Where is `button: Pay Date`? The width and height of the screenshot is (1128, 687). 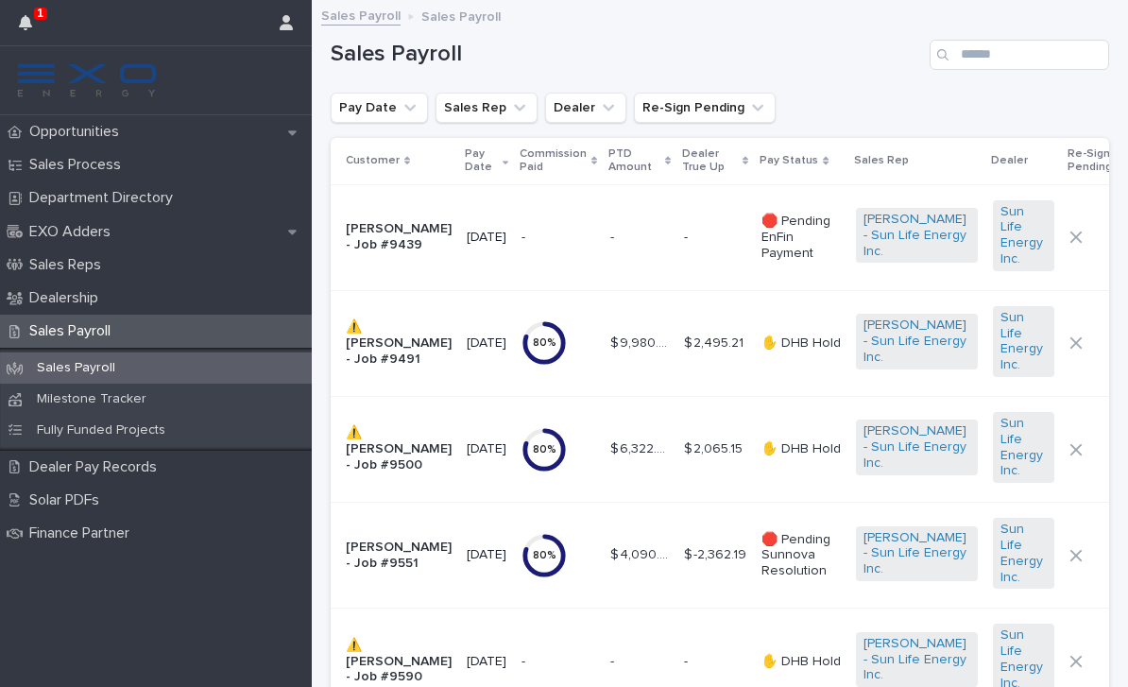 button: Pay Date is located at coordinates (379, 108).